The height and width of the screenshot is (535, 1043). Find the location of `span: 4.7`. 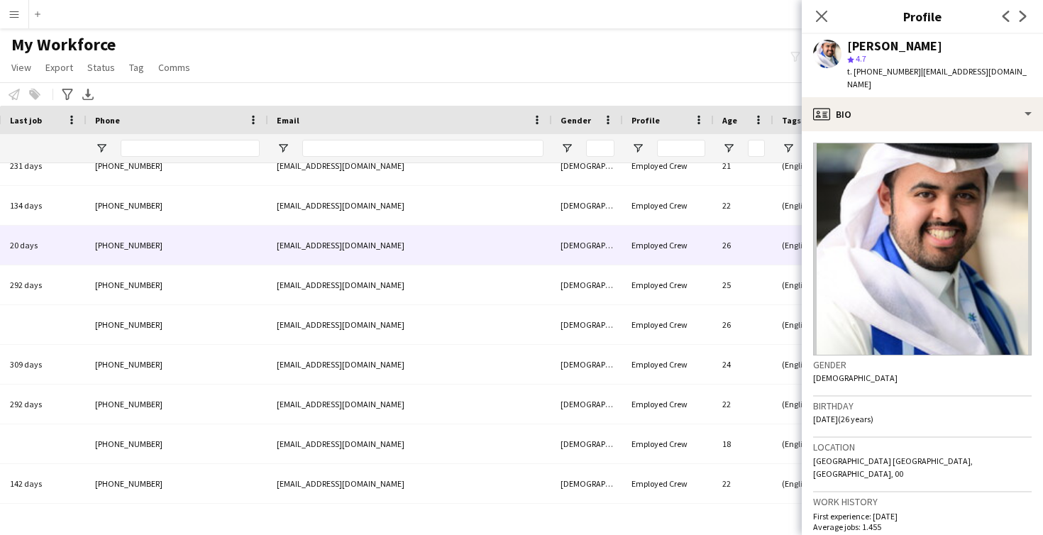

span: 4.7 is located at coordinates (861, 58).